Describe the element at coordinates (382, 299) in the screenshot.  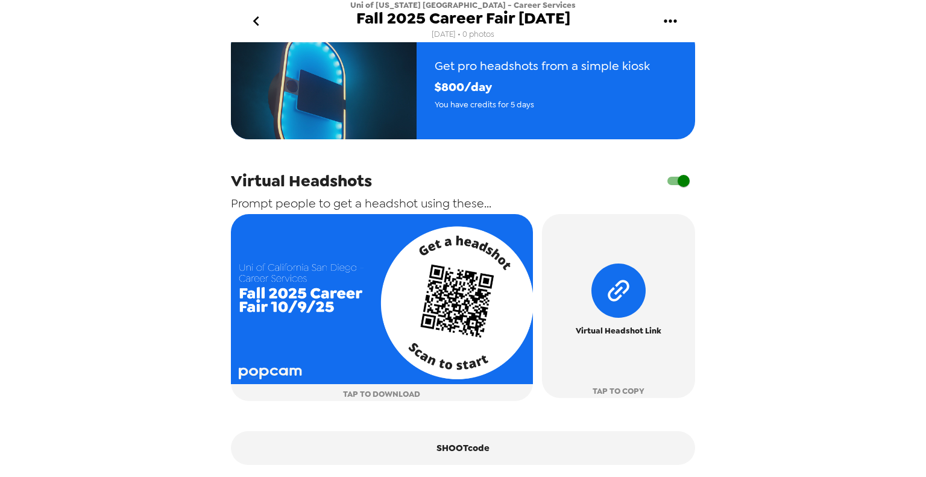
I see `img: qr card` at that location.